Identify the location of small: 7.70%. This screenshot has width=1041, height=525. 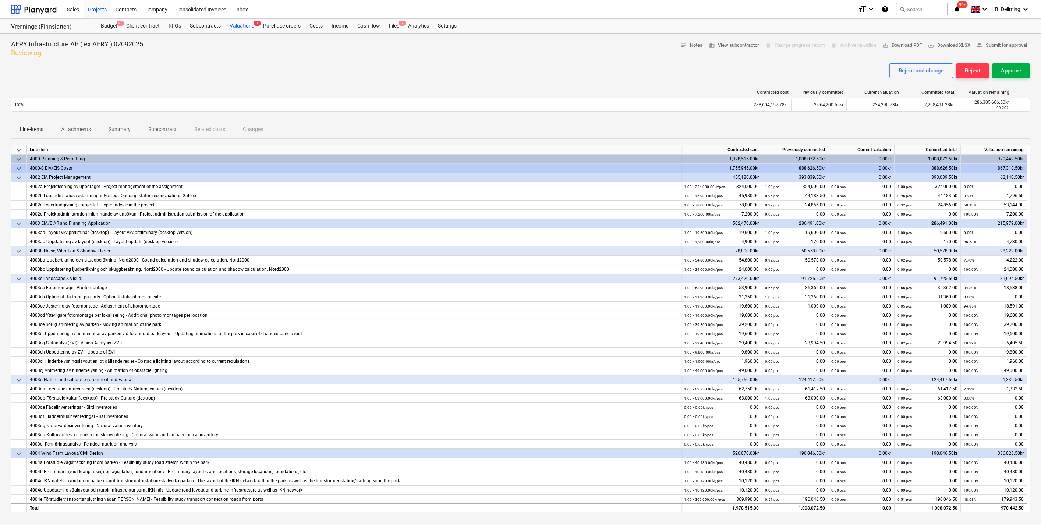
(969, 260).